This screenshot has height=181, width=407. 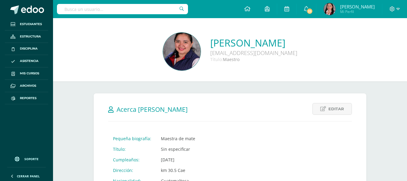 I want to click on span: Maestro, so click(x=231, y=59).